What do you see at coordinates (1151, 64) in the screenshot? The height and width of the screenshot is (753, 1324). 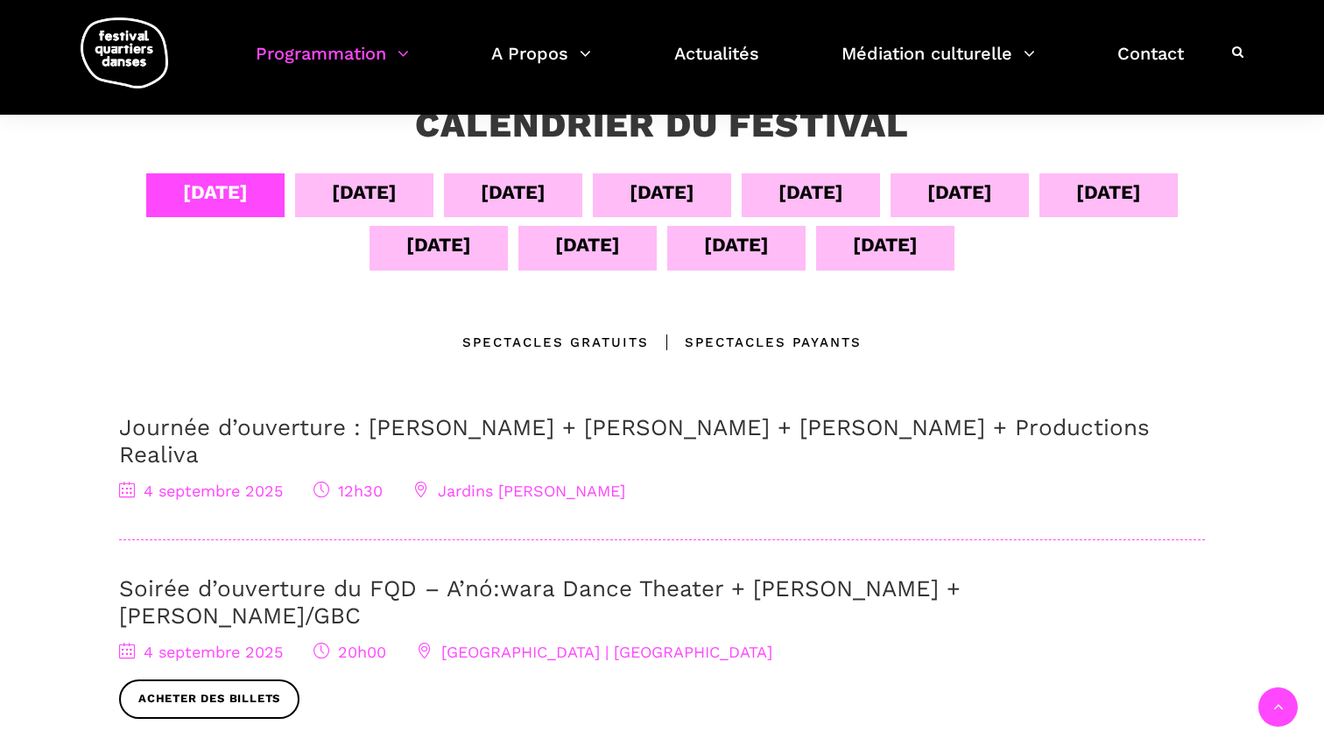 I see `a: Contact` at bounding box center [1151, 64].